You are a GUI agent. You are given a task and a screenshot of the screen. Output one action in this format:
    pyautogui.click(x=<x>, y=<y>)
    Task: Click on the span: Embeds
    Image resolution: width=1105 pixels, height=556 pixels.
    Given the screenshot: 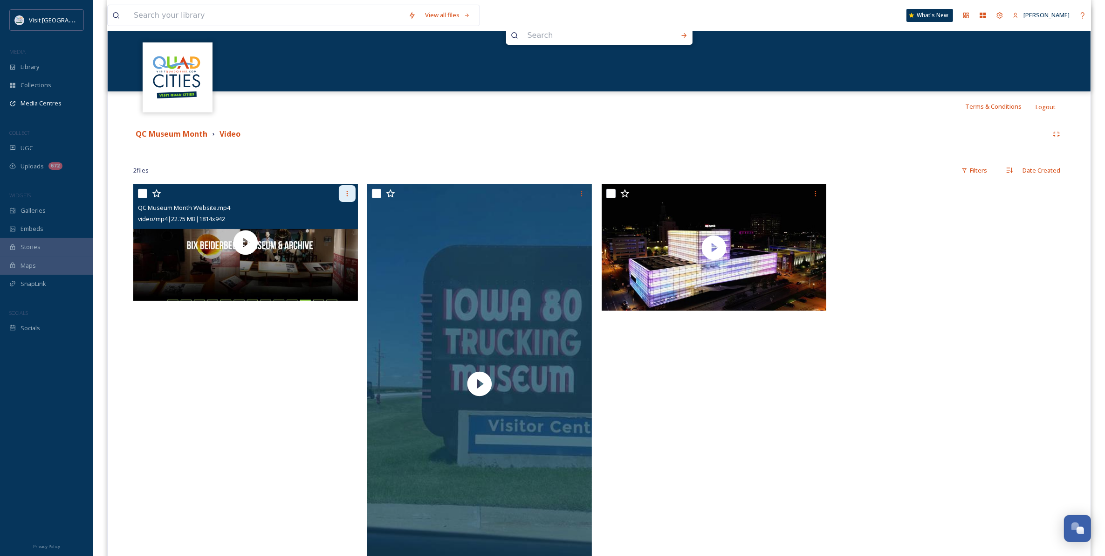 What is the action you would take?
    pyautogui.click(x=32, y=228)
    